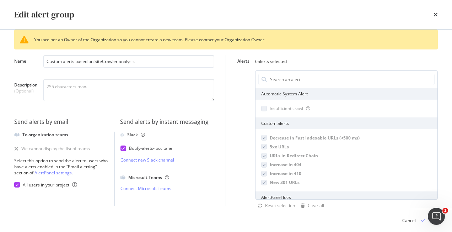  What do you see at coordinates (286, 108) in the screenshot?
I see `span: Insufficient crawl` at bounding box center [286, 108].